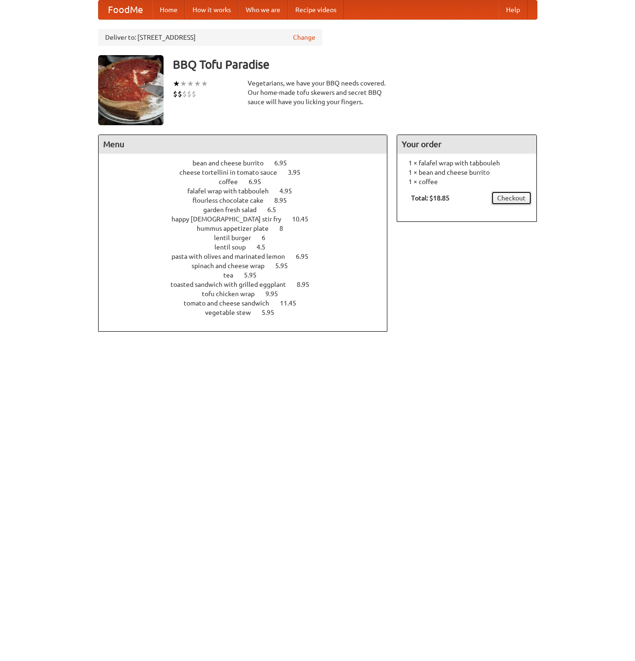 This screenshot has height=661, width=635. Describe the element at coordinates (276, 294) in the screenshot. I see `span: 9.95` at that location.